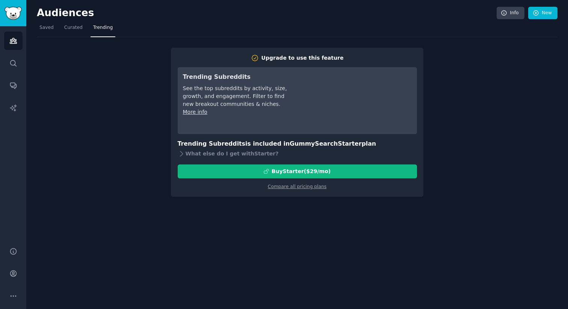 The width and height of the screenshot is (568, 309). What do you see at coordinates (103, 29) in the screenshot?
I see `a: Trending` at bounding box center [103, 29].